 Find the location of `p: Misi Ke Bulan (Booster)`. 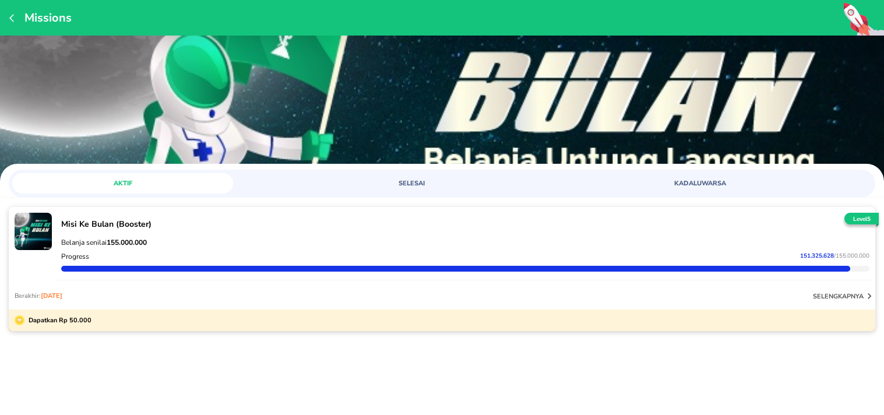

p: Misi Ke Bulan (Booster) is located at coordinates (465, 224).